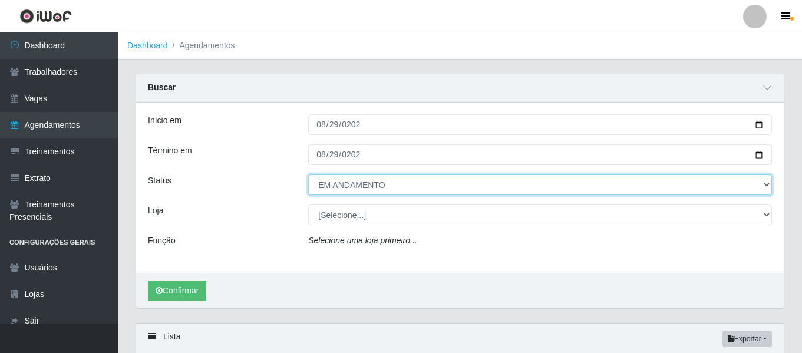  What do you see at coordinates (363, 241) in the screenshot?
I see `i: Selecione uma loja primeiro...` at bounding box center [363, 241].